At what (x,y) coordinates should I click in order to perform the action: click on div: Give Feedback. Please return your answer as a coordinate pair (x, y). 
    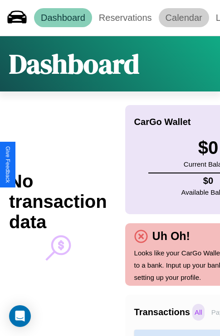
    Looking at the image, I should click on (8, 164).